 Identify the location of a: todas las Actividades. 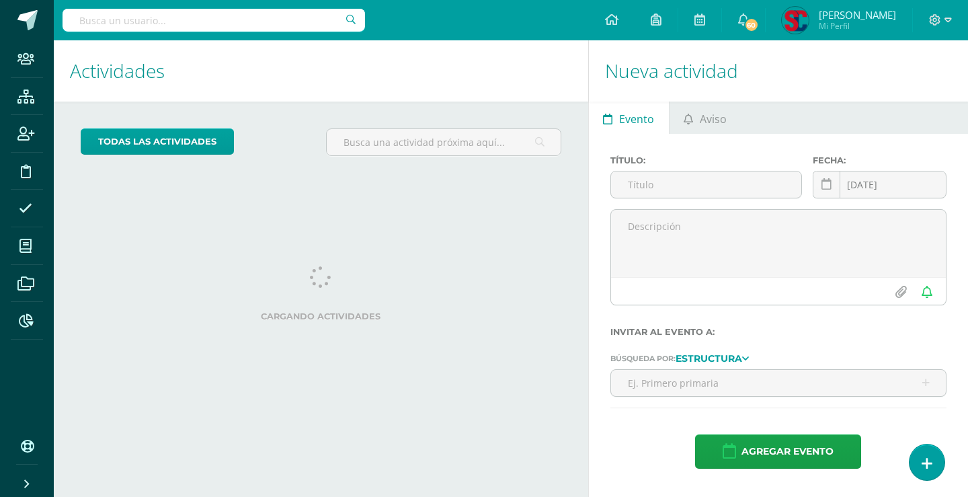
(157, 141).